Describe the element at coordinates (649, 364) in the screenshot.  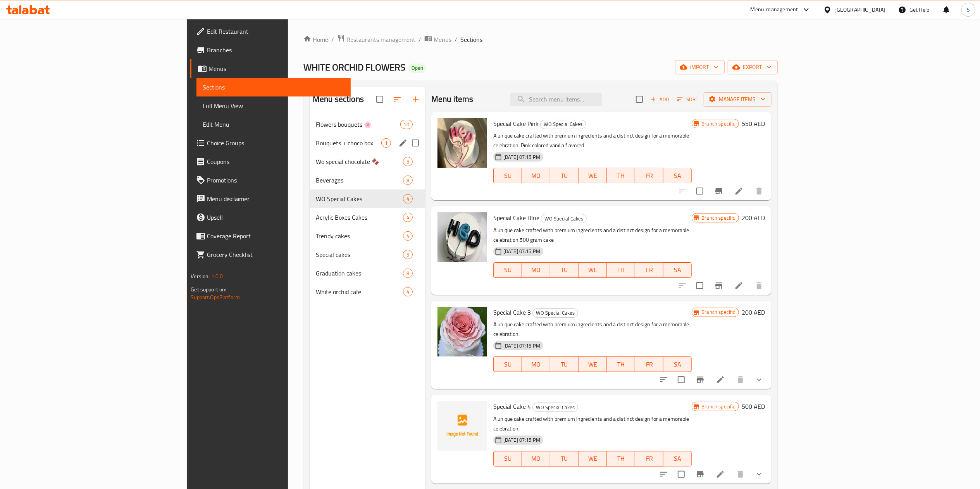
I see `button: FR` at that location.